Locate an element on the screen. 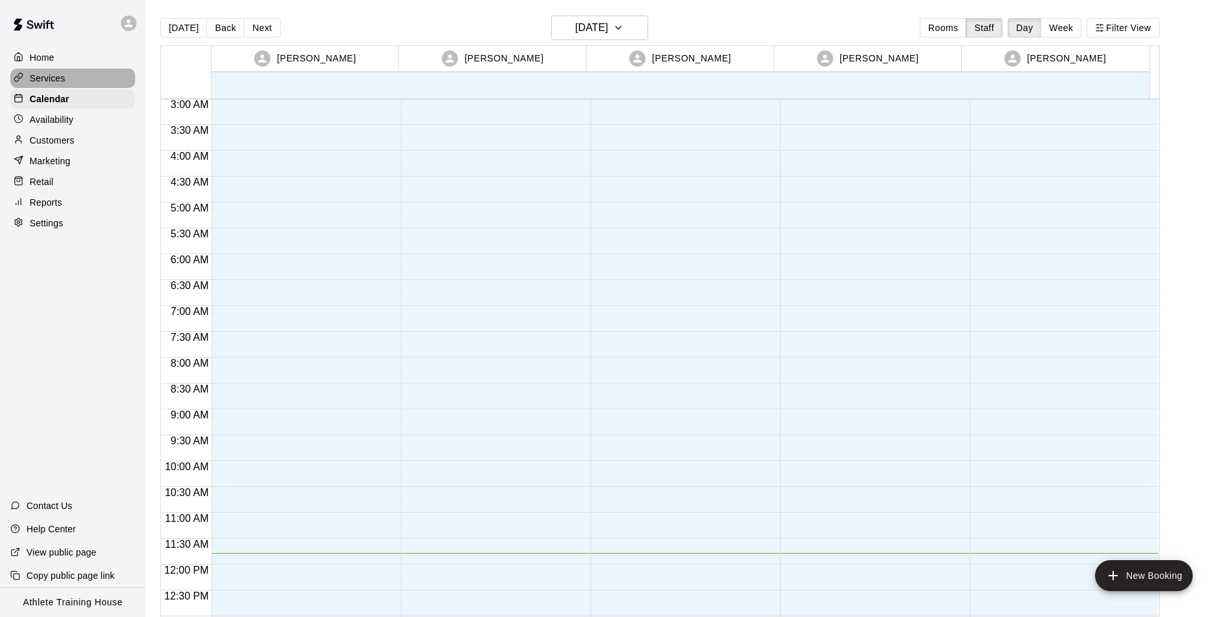 The height and width of the screenshot is (617, 1227). p: Athlete Training House is located at coordinates (73, 602).